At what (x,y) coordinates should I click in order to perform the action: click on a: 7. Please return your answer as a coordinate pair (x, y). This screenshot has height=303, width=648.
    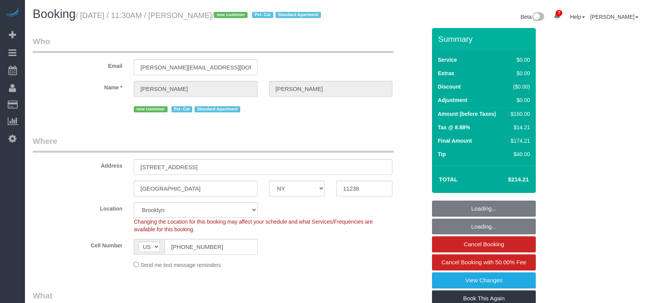
    Looking at the image, I should click on (557, 16).